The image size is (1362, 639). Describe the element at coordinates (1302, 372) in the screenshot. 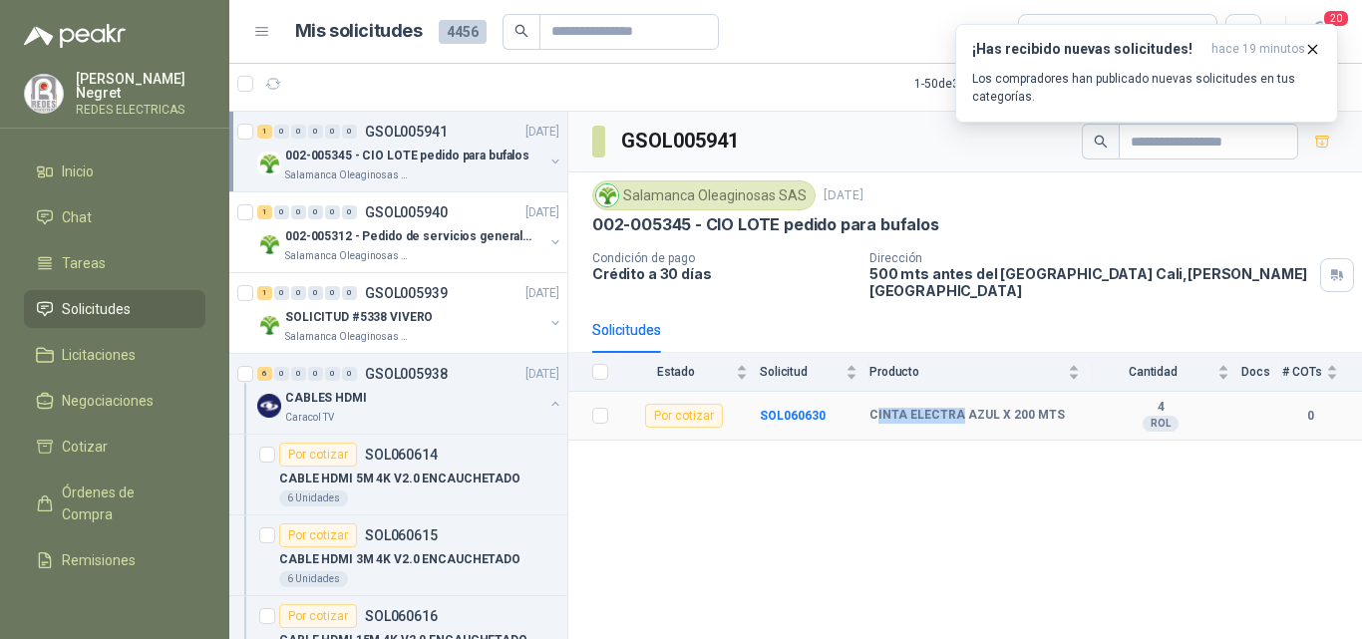

I see `span: # COTs` at that location.